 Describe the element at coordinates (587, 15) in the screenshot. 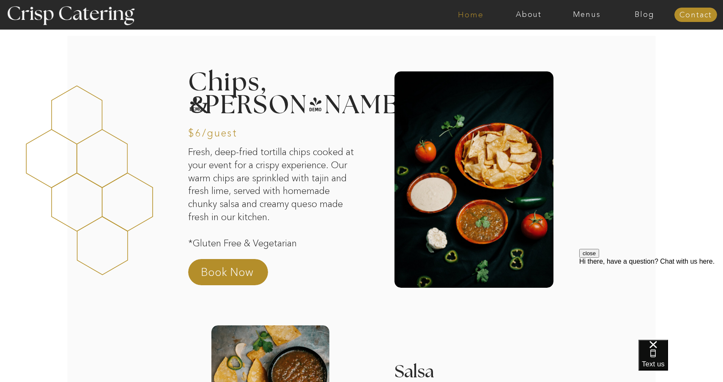

I see `nav: Menus` at that location.